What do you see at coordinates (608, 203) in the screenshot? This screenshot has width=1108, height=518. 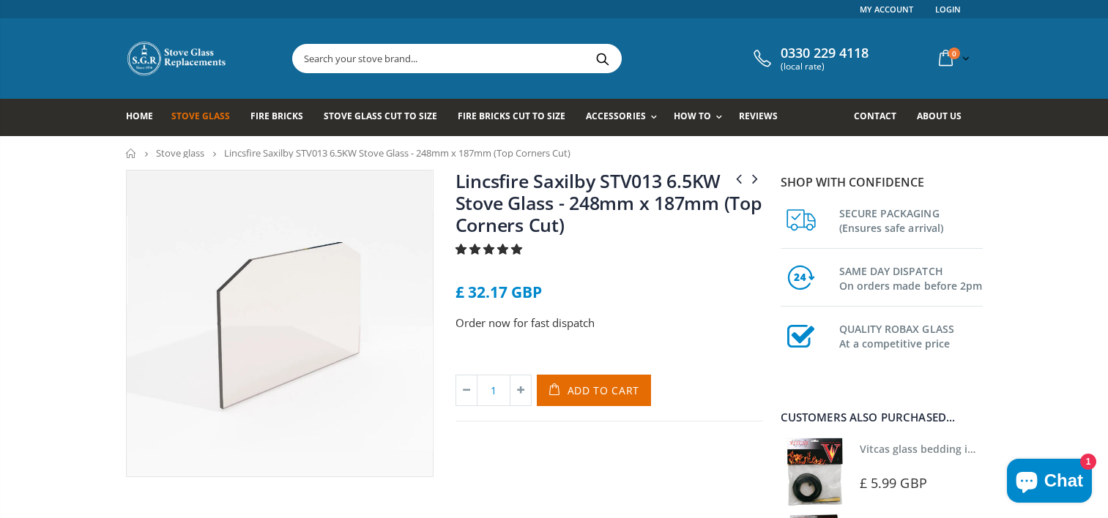 I see `a: Lincsfire Saxilby STV013 6.5KW Stove Glass - 248mm x 187mm (Top Corners Cut)` at bounding box center [608, 203].